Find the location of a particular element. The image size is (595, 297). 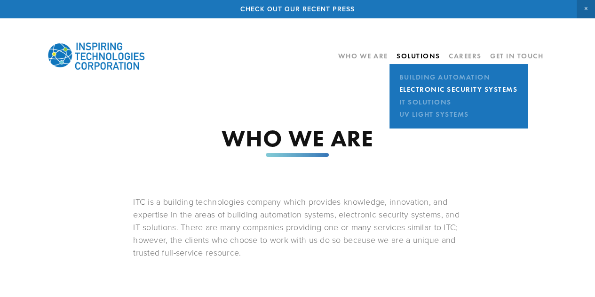

a: Careers is located at coordinates (465, 56).